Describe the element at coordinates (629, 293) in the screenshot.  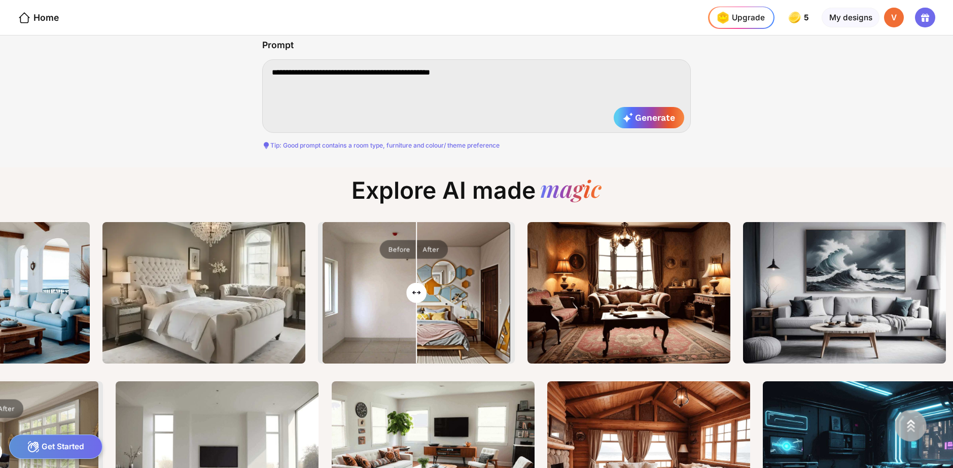
I see `img: Thumbnailtext2image_00673_.png` at that location.